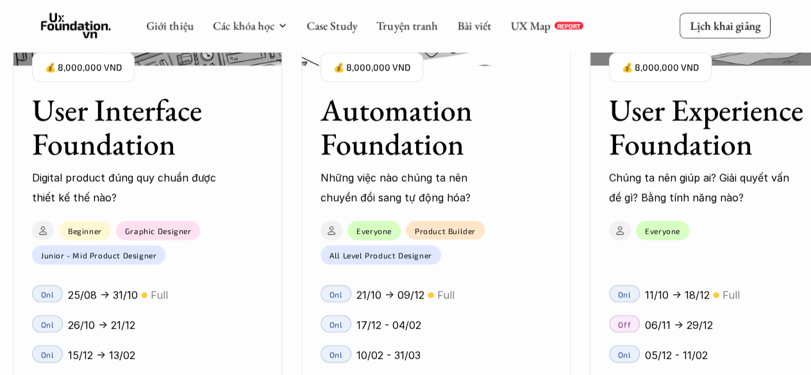 Image resolution: width=811 pixels, height=375 pixels. I want to click on a: Lịch khai giảng, so click(725, 25).